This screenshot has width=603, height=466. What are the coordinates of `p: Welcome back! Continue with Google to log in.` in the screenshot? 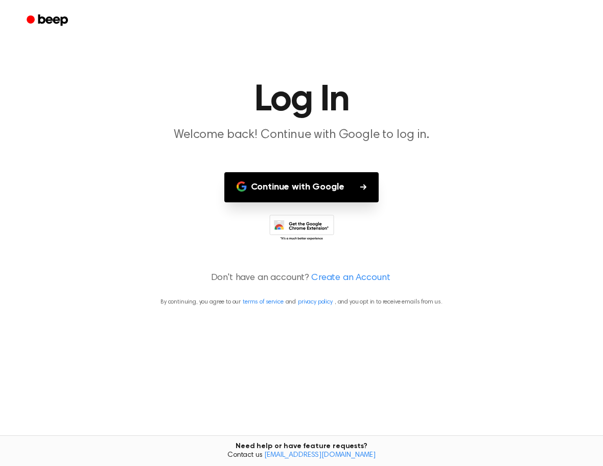 It's located at (301, 135).